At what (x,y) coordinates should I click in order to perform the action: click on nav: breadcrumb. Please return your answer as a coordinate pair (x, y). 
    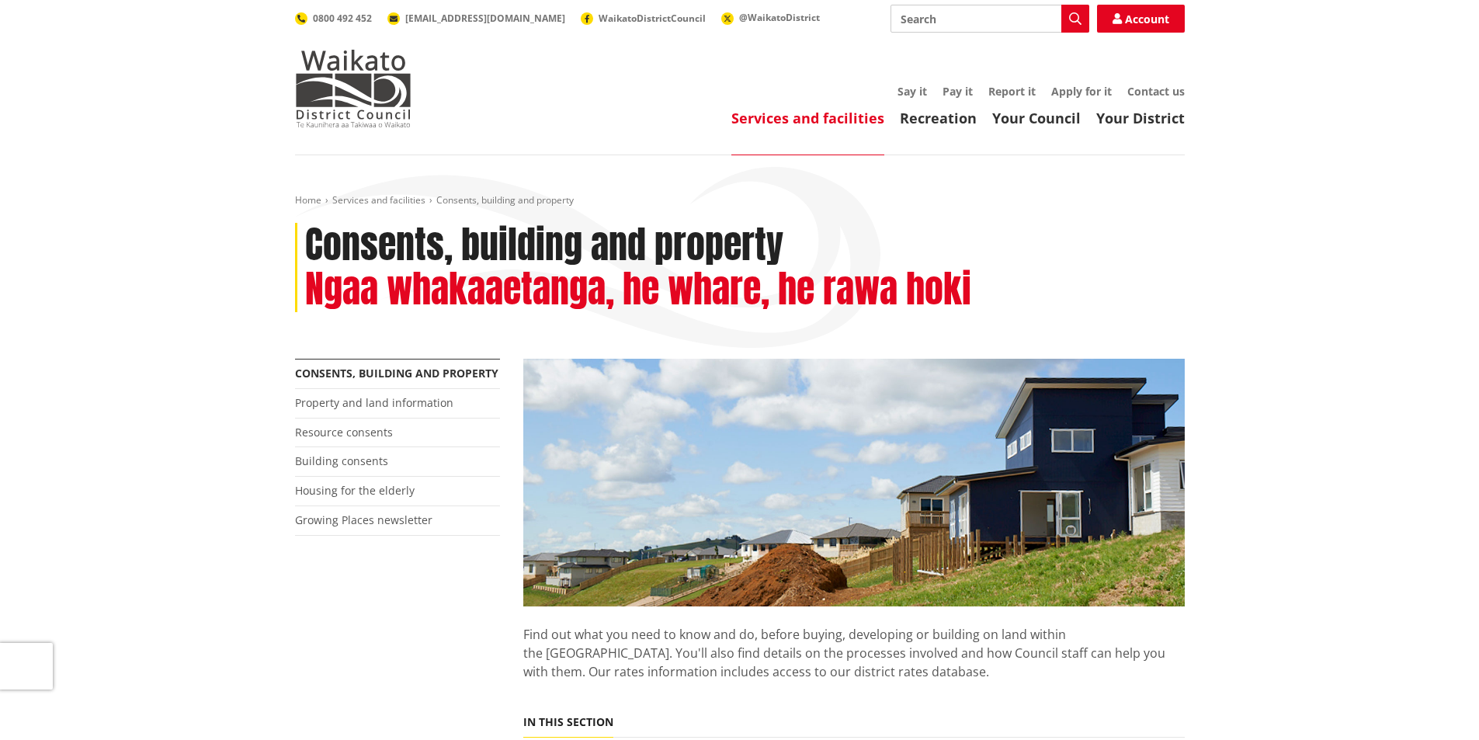
    Looking at the image, I should click on (740, 200).